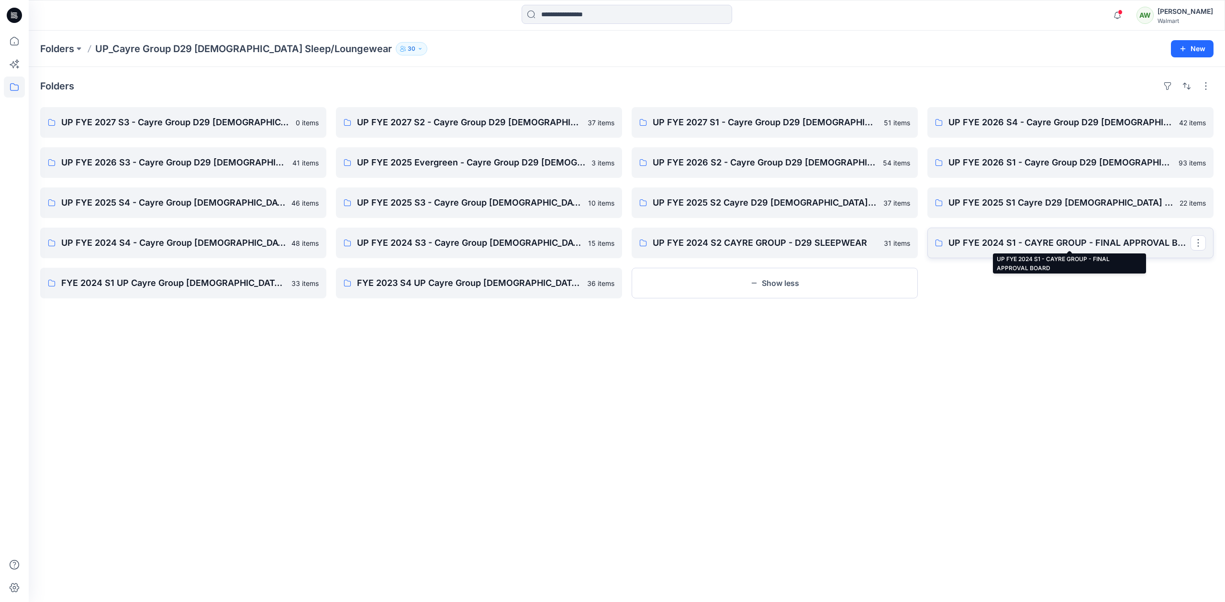 The width and height of the screenshot is (1225, 602). I want to click on p: 42 items, so click(1192, 122).